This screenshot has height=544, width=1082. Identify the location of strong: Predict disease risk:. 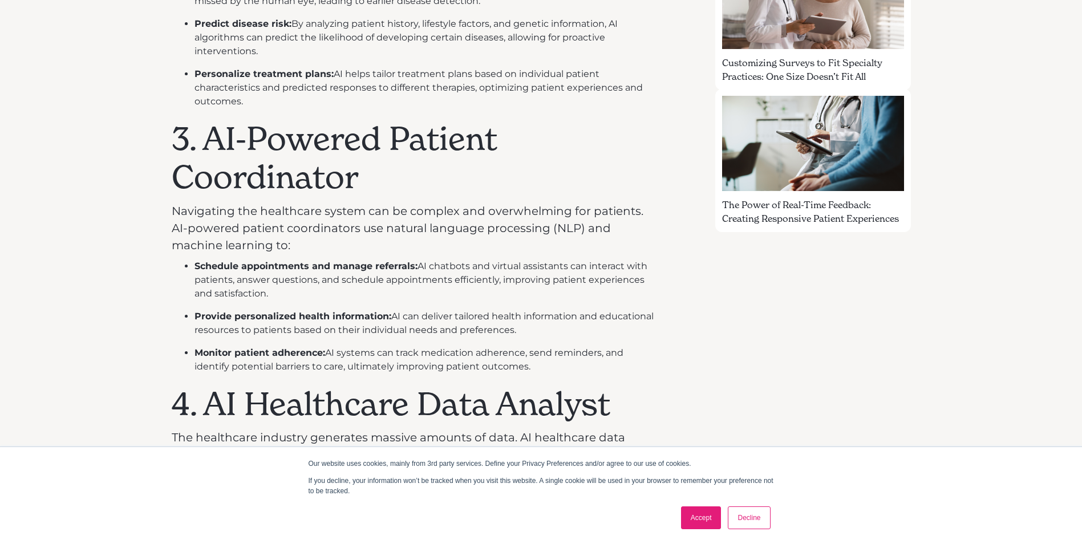
(243, 23).